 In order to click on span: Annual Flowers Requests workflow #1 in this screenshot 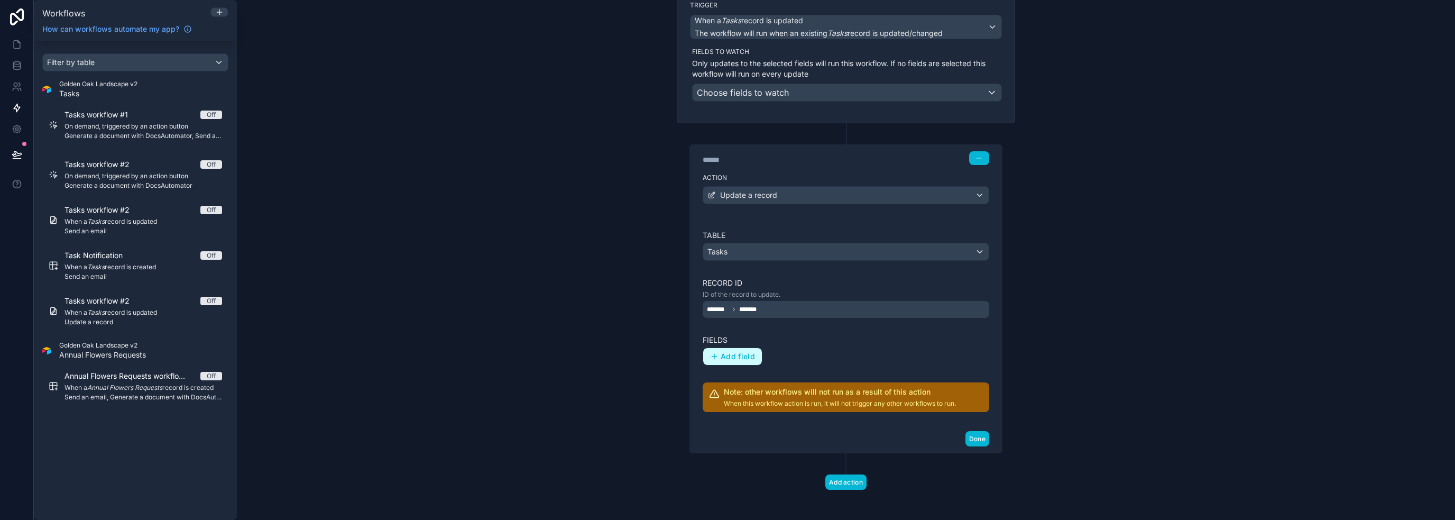, I will do `click(132, 376)`.